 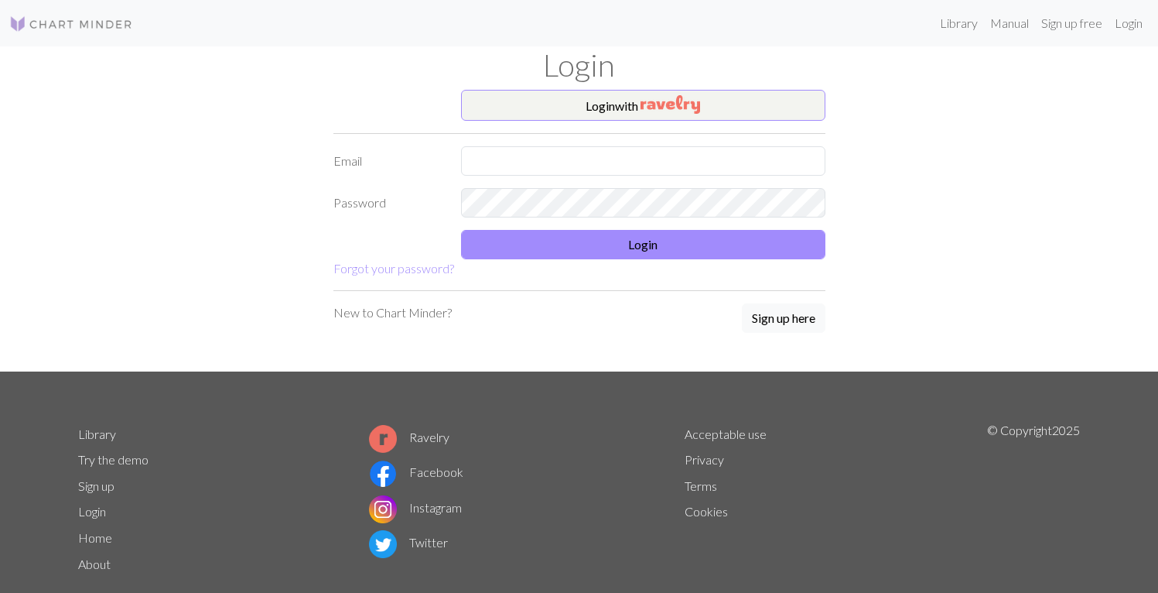 I want to click on a: Sign up here, so click(x=784, y=319).